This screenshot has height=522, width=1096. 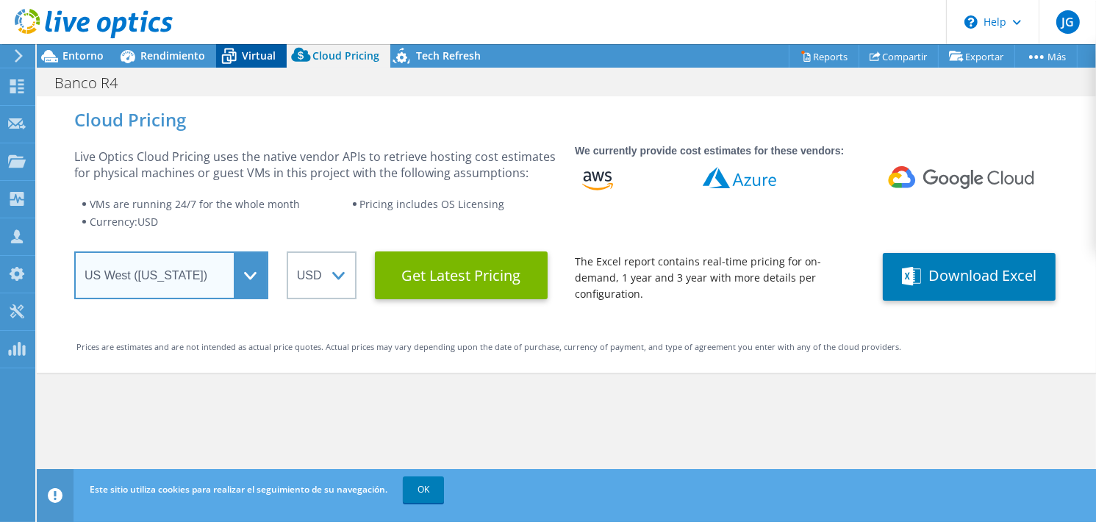 What do you see at coordinates (173, 55) in the screenshot?
I see `span: Rendimiento` at bounding box center [173, 55].